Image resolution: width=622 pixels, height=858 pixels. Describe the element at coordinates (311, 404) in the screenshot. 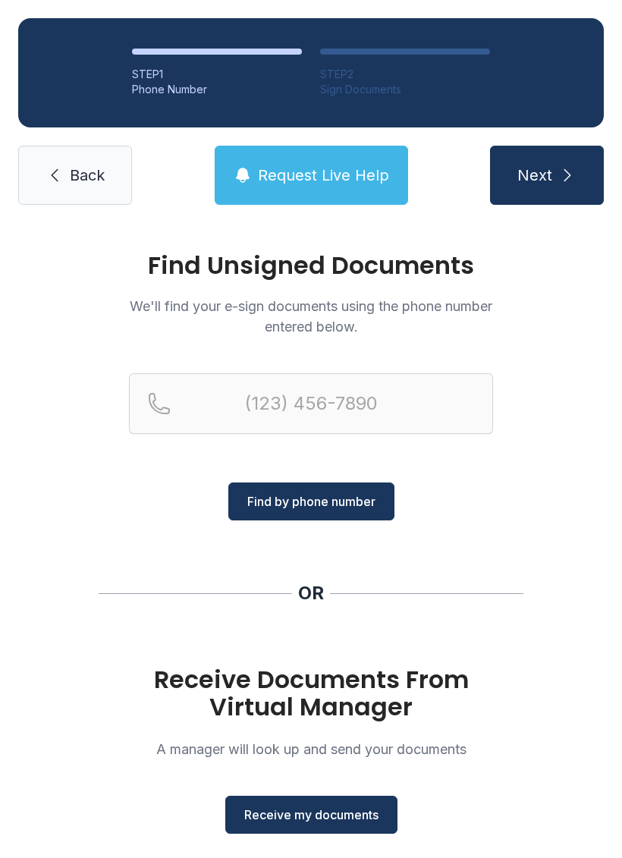

I see `input: Reservation phone number` at that location.